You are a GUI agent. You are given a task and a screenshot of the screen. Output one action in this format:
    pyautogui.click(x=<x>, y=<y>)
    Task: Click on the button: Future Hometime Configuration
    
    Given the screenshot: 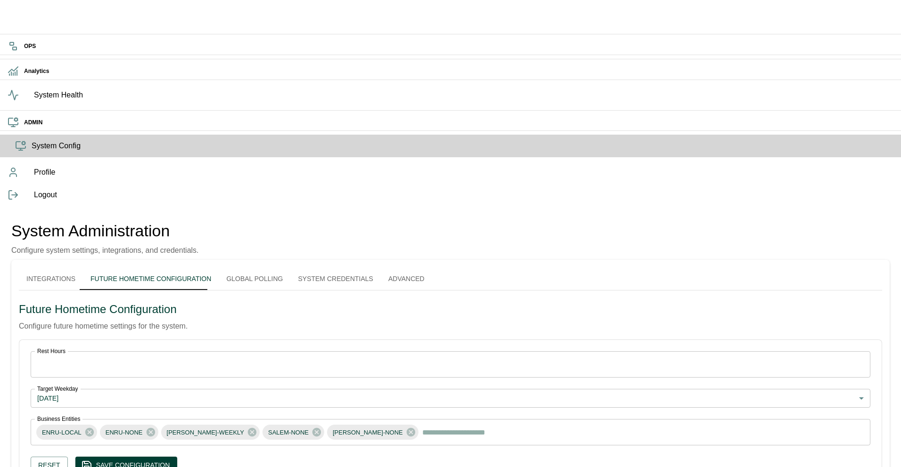 What is the action you would take?
    pyautogui.click(x=151, y=279)
    